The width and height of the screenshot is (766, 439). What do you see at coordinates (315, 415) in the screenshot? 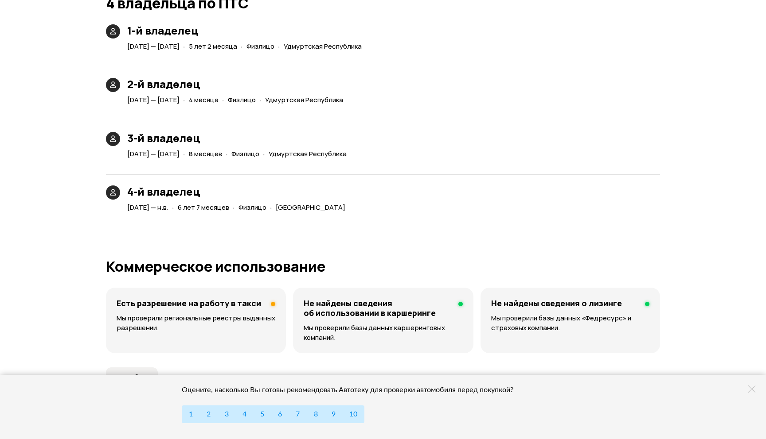
I see `span: 8` at bounding box center [315, 415].